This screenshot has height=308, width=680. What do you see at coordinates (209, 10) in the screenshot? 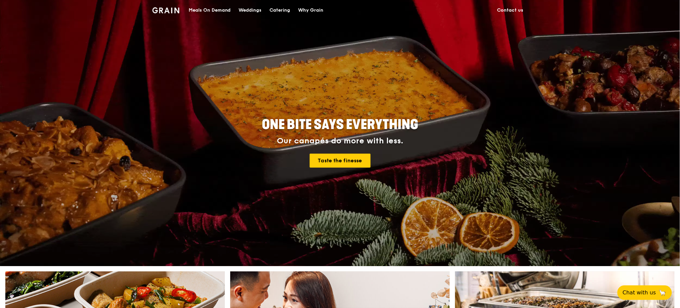
I see `div: Meals On Demand` at bounding box center [209, 10].